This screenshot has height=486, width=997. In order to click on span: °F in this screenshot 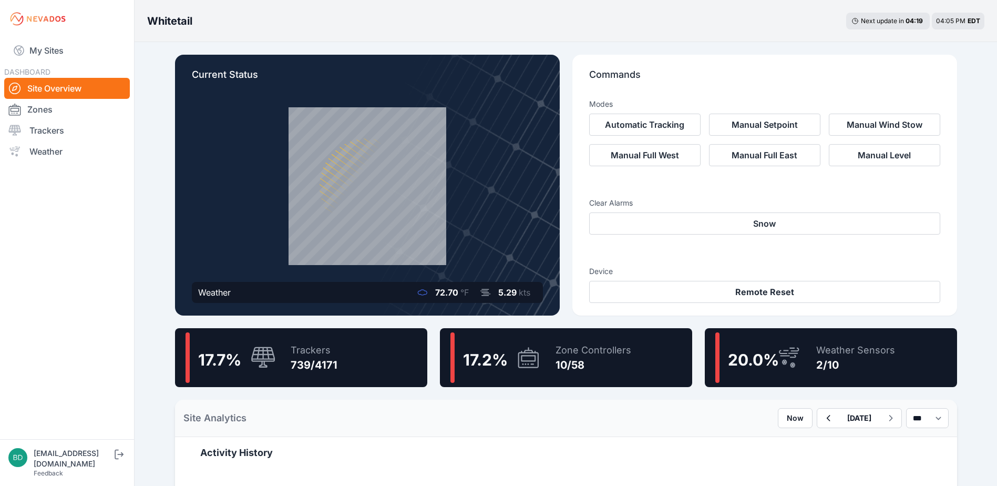, I will do `click(465, 292)`.